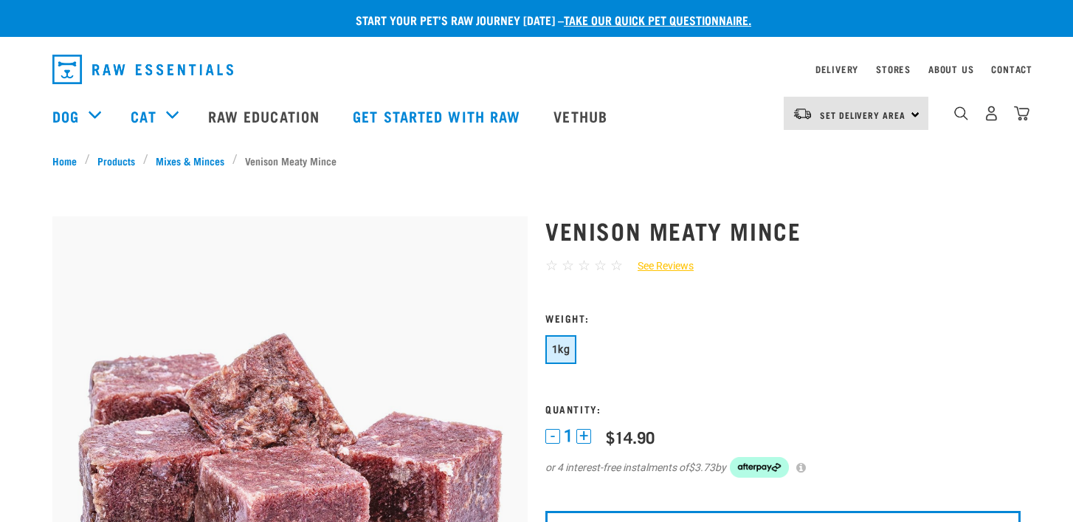  What do you see at coordinates (1011, 69) in the screenshot?
I see `a: Contact` at bounding box center [1011, 69].